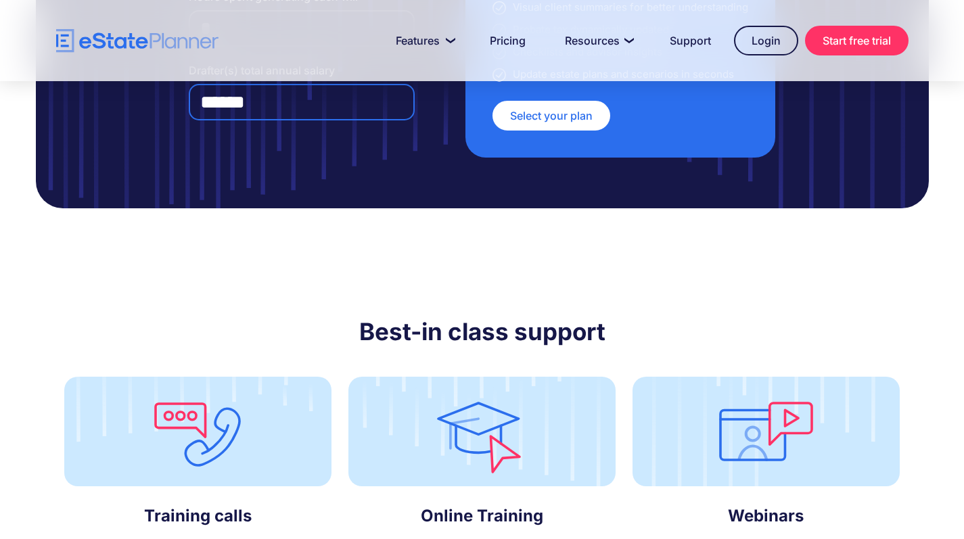 The height and width of the screenshot is (539, 964). Describe the element at coordinates (482, 516) in the screenshot. I see `strong: Online Training` at that location.